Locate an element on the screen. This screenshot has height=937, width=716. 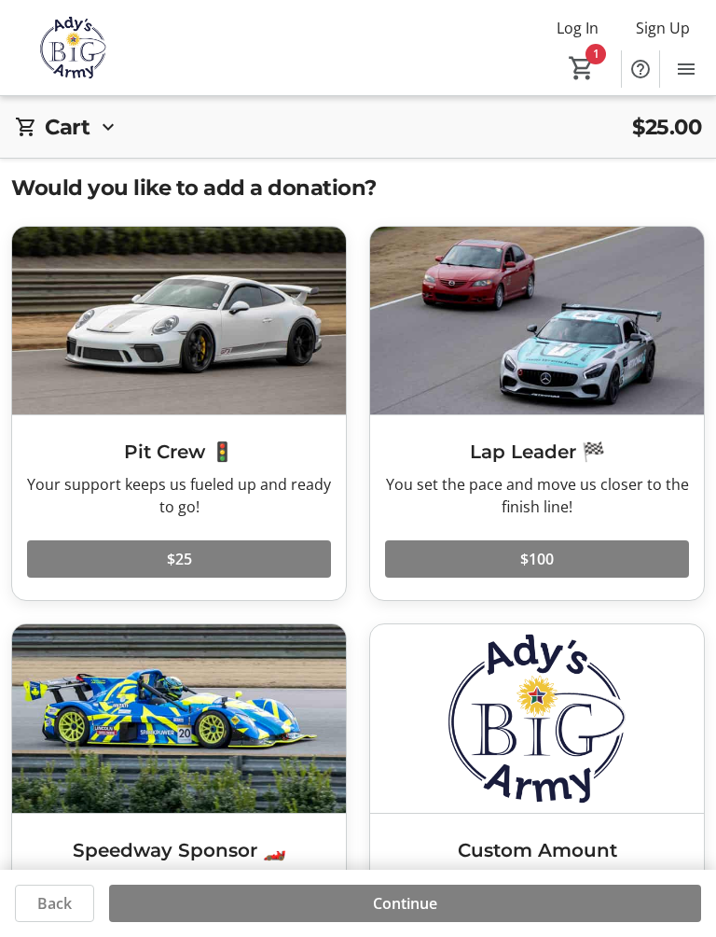
img: Speedway Sponsor 🏎️ is located at coordinates (179, 717).